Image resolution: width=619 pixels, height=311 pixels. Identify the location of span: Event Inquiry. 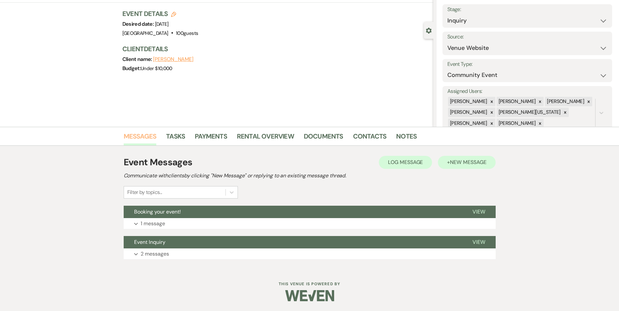
(150, 242).